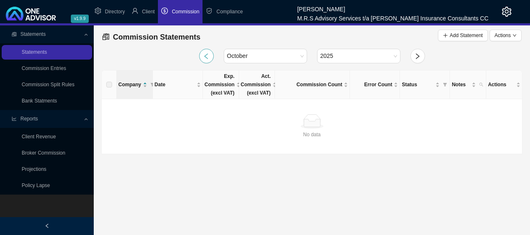 The height and width of the screenshot is (235, 530). I want to click on span: Company, so click(130, 85).